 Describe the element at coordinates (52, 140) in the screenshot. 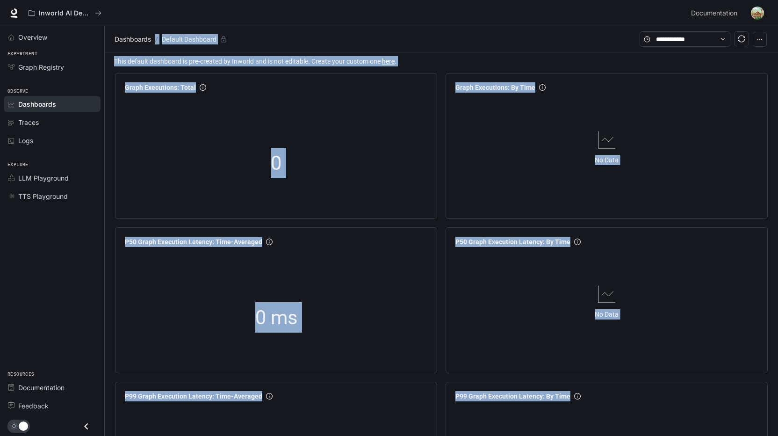

I see `a: Logs` at that location.